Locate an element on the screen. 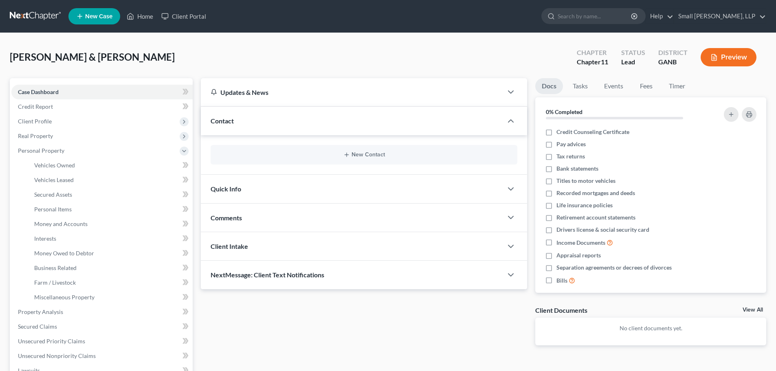 The image size is (776, 371). a: Farm / Livestock is located at coordinates (110, 283).